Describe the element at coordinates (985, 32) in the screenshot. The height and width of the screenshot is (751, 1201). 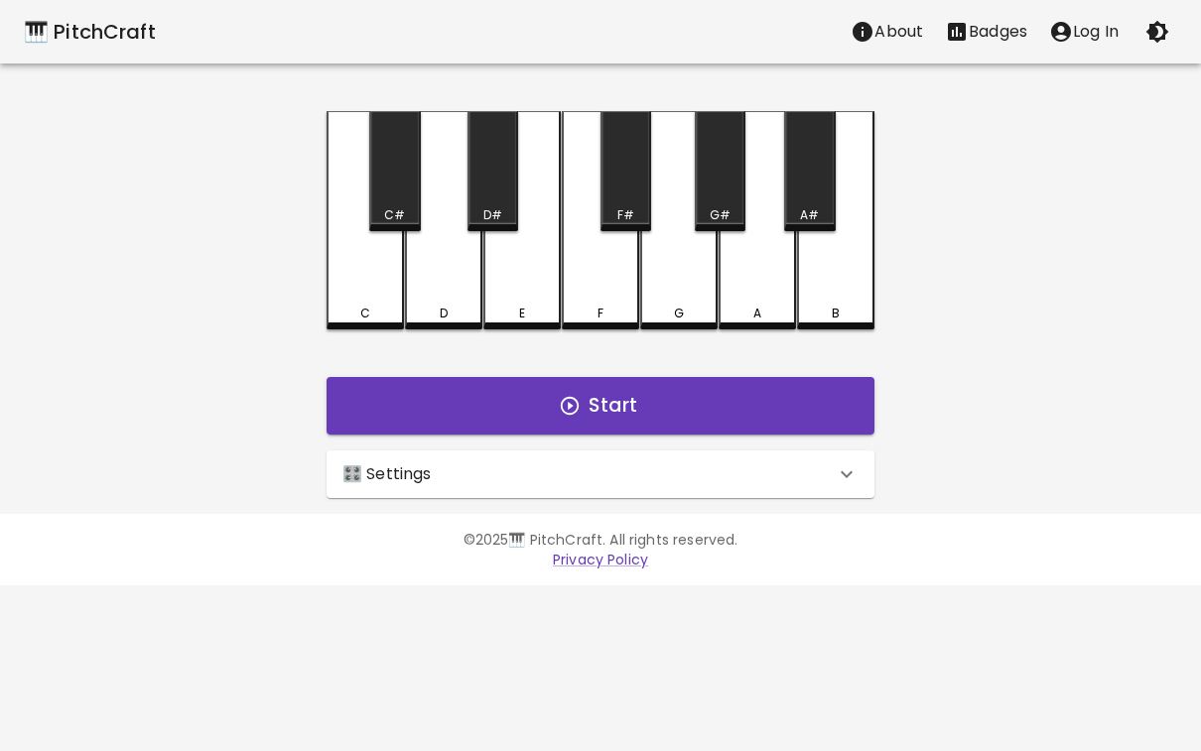
I see `a: Stats` at that location.